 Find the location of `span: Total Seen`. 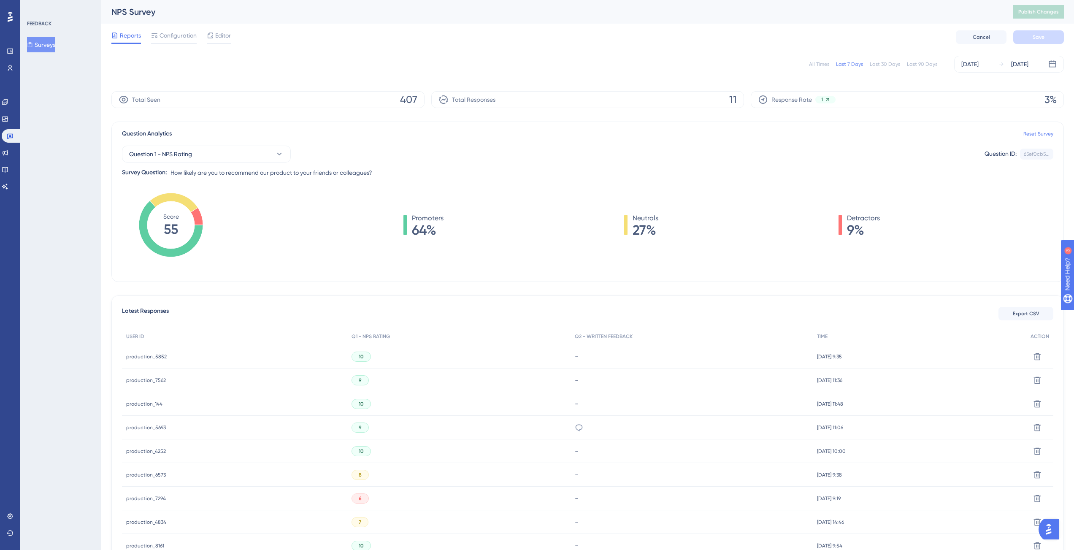

span: Total Seen is located at coordinates (146, 100).